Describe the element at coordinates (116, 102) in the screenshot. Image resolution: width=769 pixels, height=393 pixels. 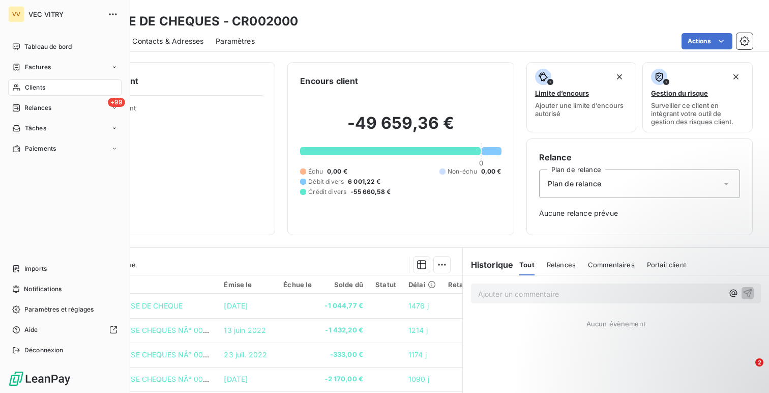
I see `span: +99` at that location.